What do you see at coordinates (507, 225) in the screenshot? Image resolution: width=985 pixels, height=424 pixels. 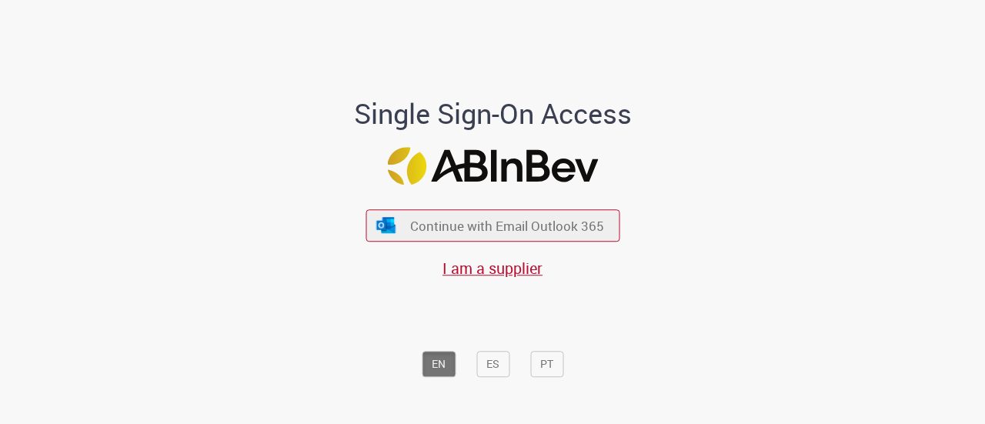 I see `span: Continue with Email Outlook 365` at bounding box center [507, 225].